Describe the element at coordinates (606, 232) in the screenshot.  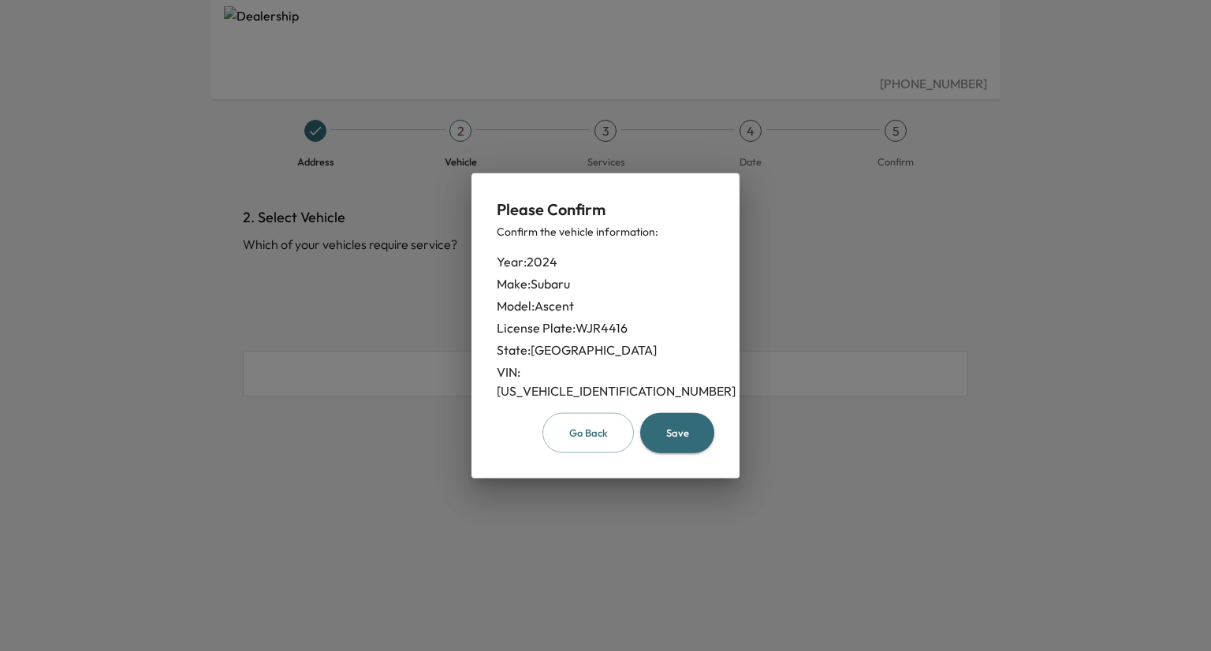
I see `div: Confirm the vehicle information:` at that location.